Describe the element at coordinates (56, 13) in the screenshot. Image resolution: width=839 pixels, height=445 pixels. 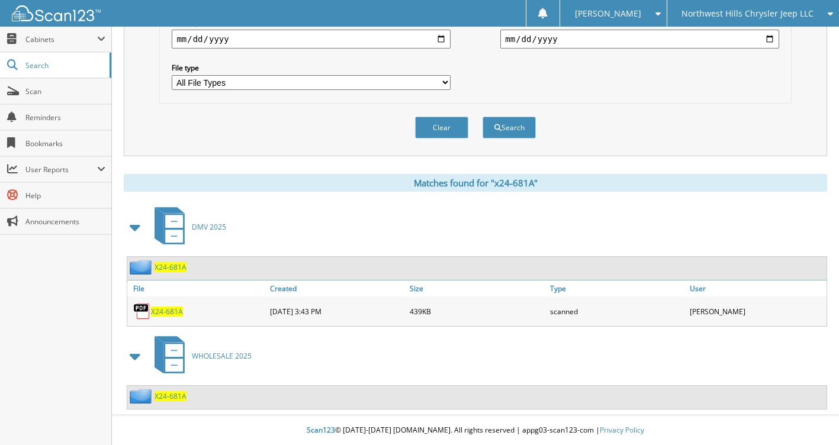
I see `img: scan123-logo-white.svg` at that location.